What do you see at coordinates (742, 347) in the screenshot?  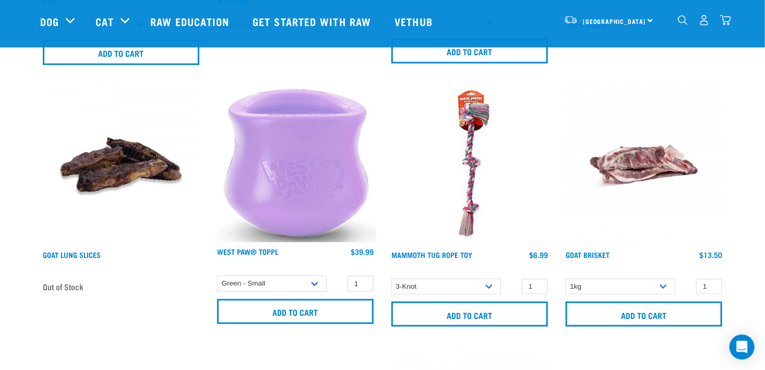 I see `div: Open Intercom Messenger` at bounding box center [742, 347].